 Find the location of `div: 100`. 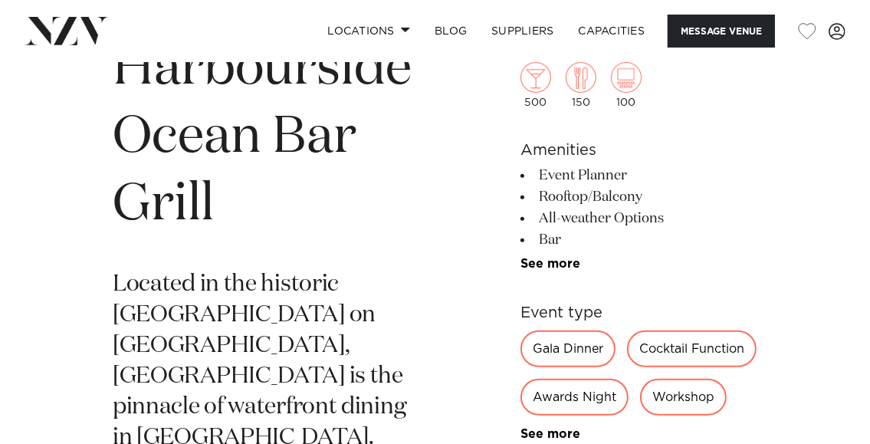

div: 100 is located at coordinates (626, 85).